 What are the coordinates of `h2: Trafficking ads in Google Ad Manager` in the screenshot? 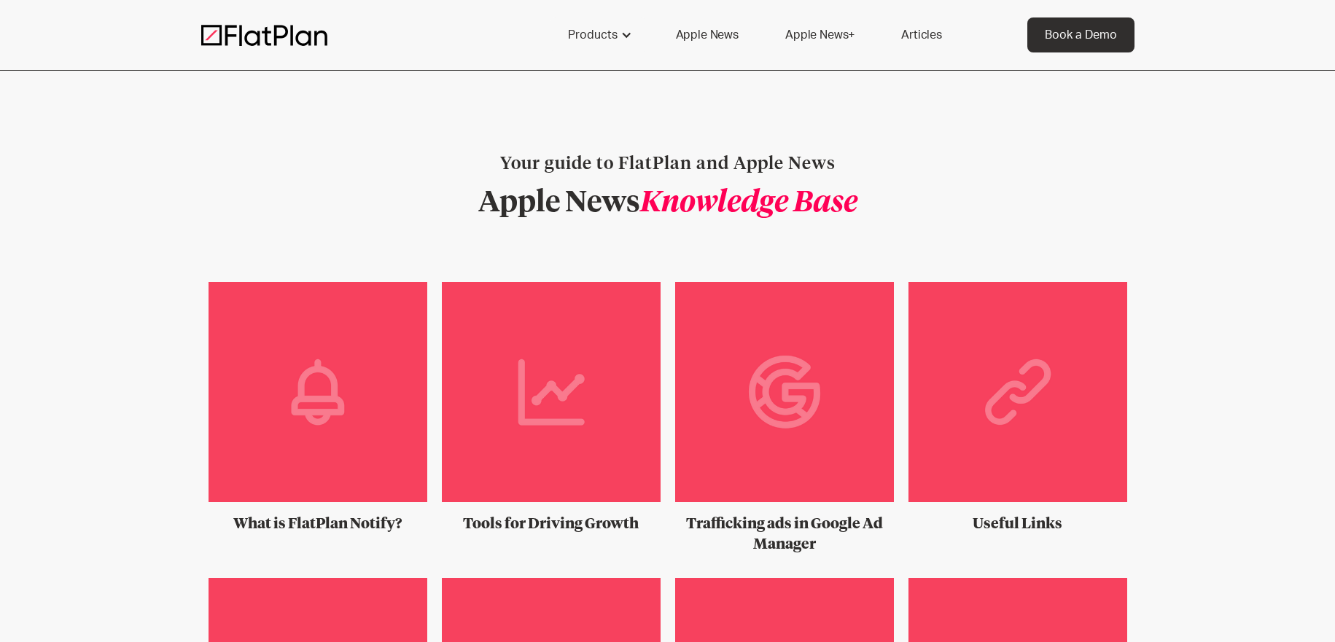 It's located at (784, 534).